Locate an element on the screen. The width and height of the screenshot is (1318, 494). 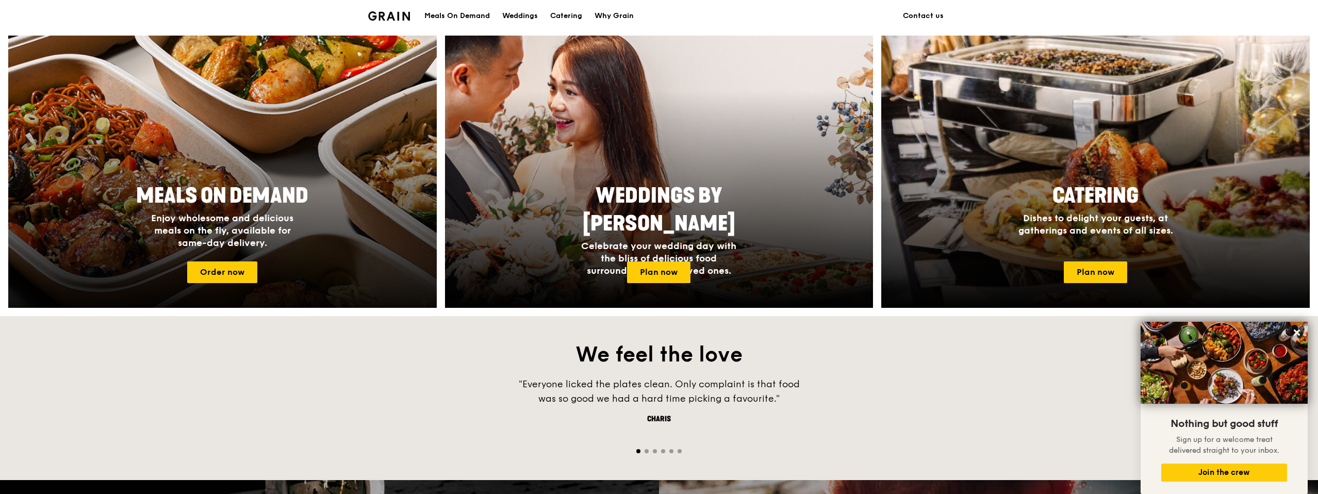
img: catering-card.e1cfaf3e.jpg is located at coordinates (1095, 172).